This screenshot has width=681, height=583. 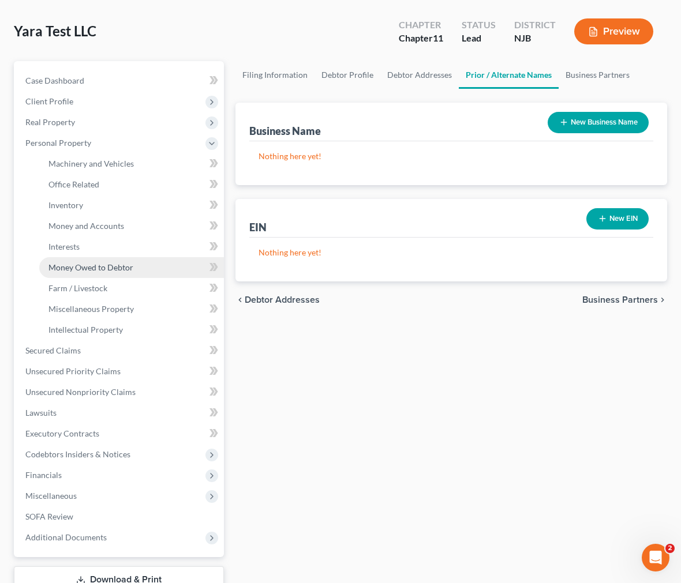 What do you see at coordinates (58, 143) in the screenshot?
I see `span: Personal Property` at bounding box center [58, 143].